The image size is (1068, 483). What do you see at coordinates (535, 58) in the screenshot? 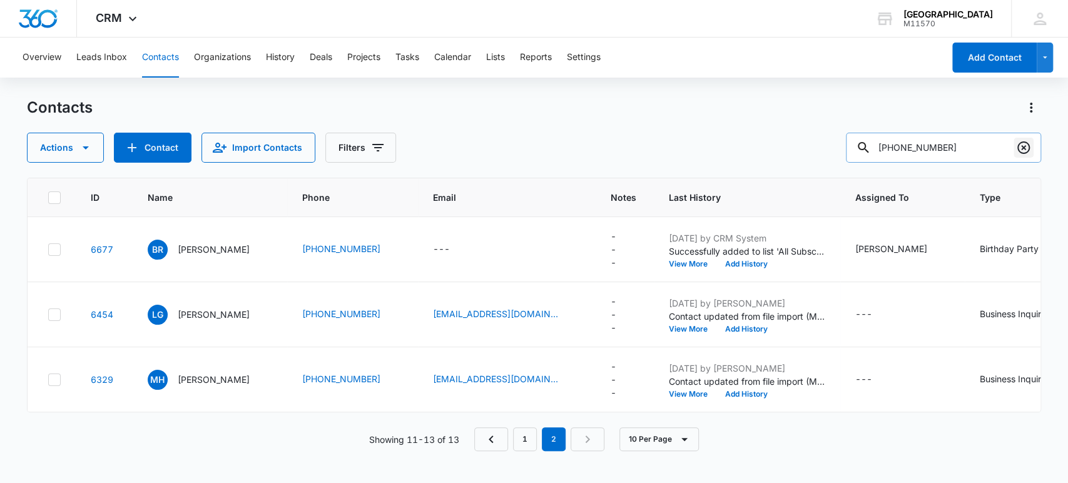
I see `button: Reports` at bounding box center [535, 58].